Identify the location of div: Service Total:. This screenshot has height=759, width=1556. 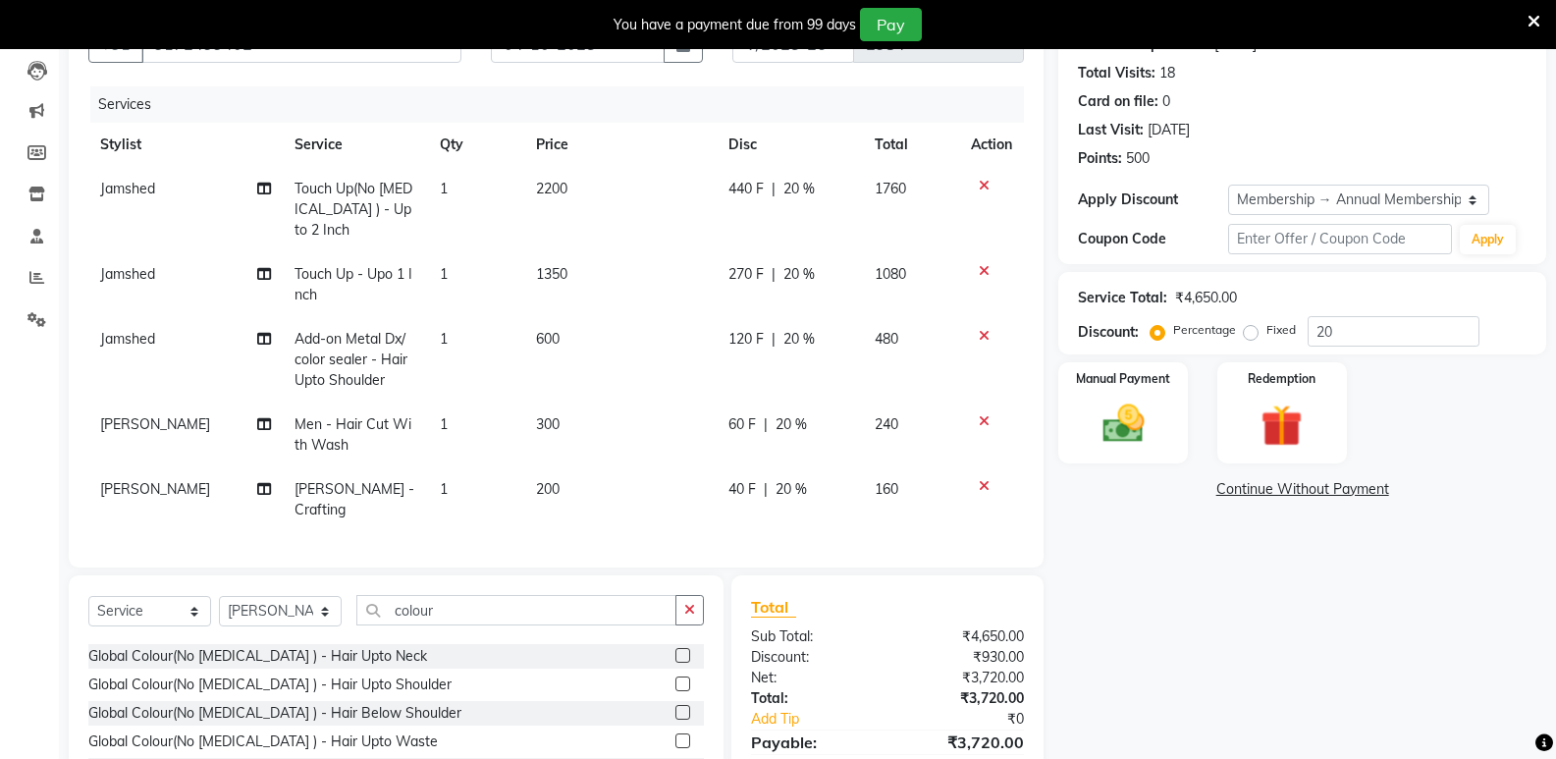
(1122, 297).